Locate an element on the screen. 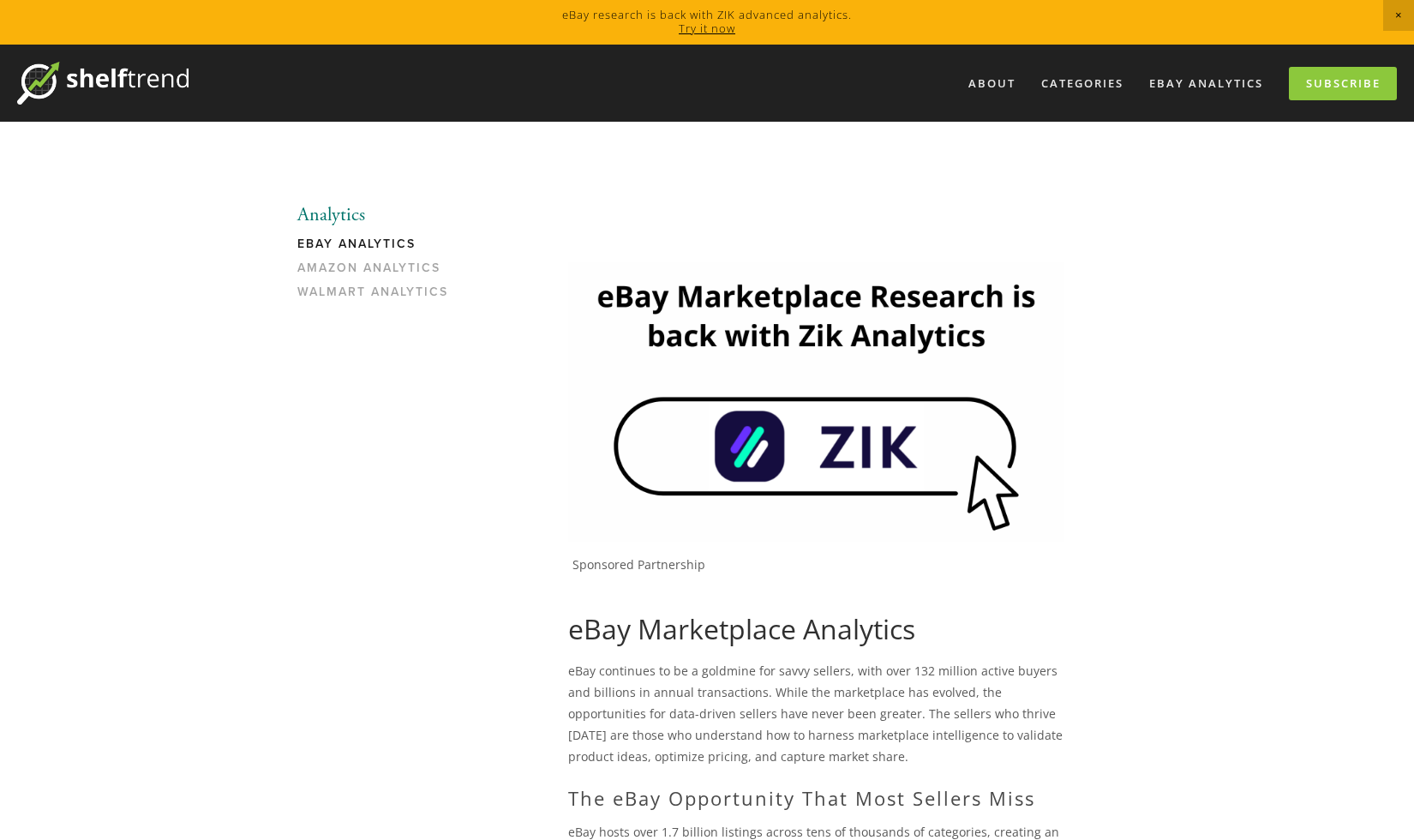 This screenshot has width=1414, height=840. a: Zik Analytics Sponsored Ad is located at coordinates (816, 401).